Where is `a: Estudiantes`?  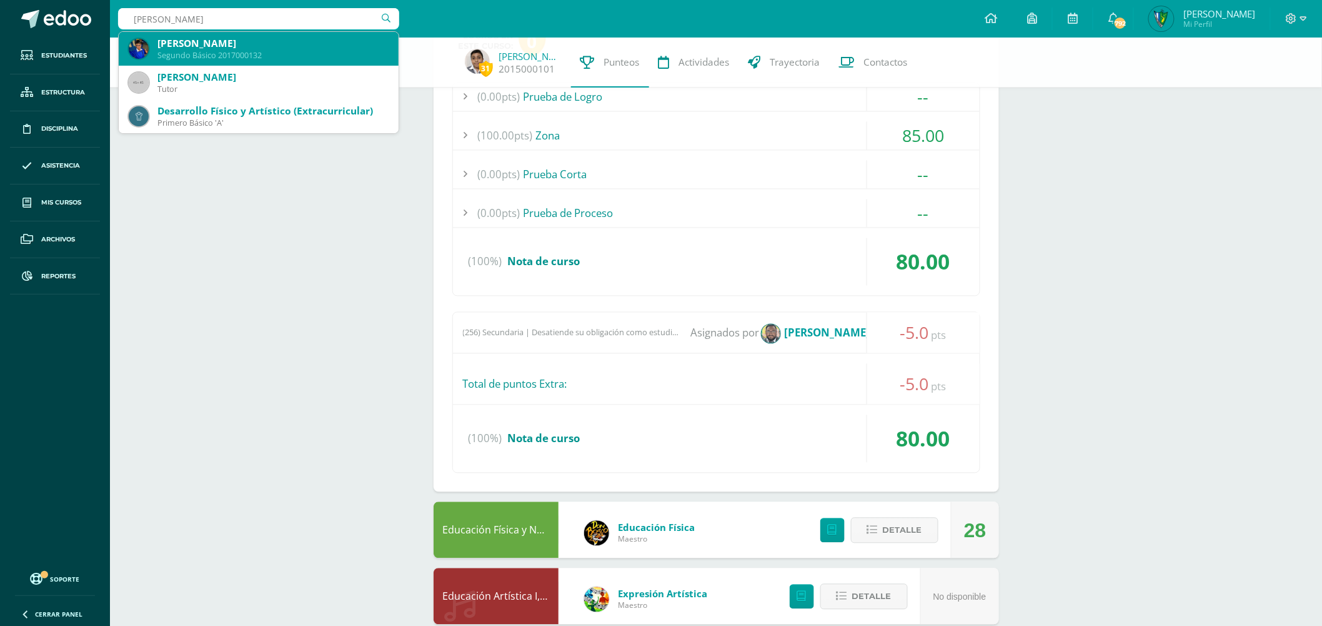
a: Estudiantes is located at coordinates (55, 56).